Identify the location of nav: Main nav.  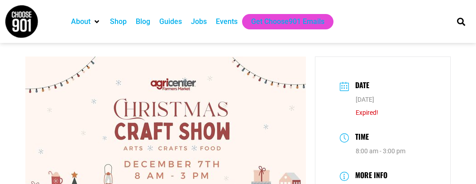
(256, 22).